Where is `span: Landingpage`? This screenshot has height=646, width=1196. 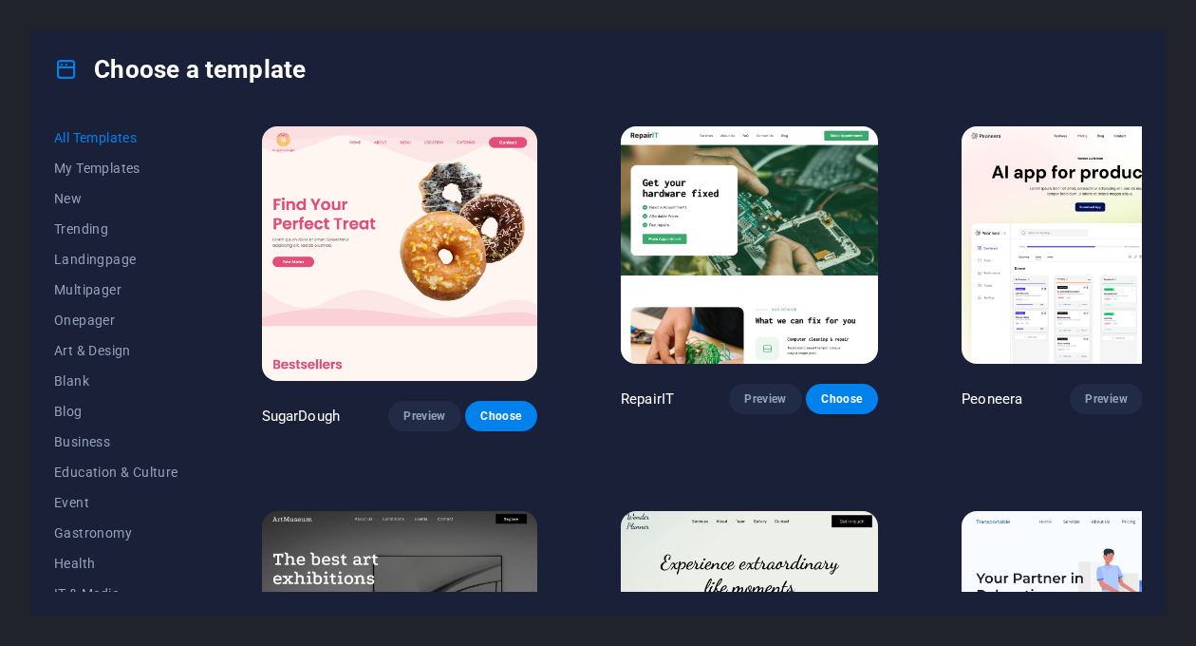 span: Landingpage is located at coordinates (116, 259).